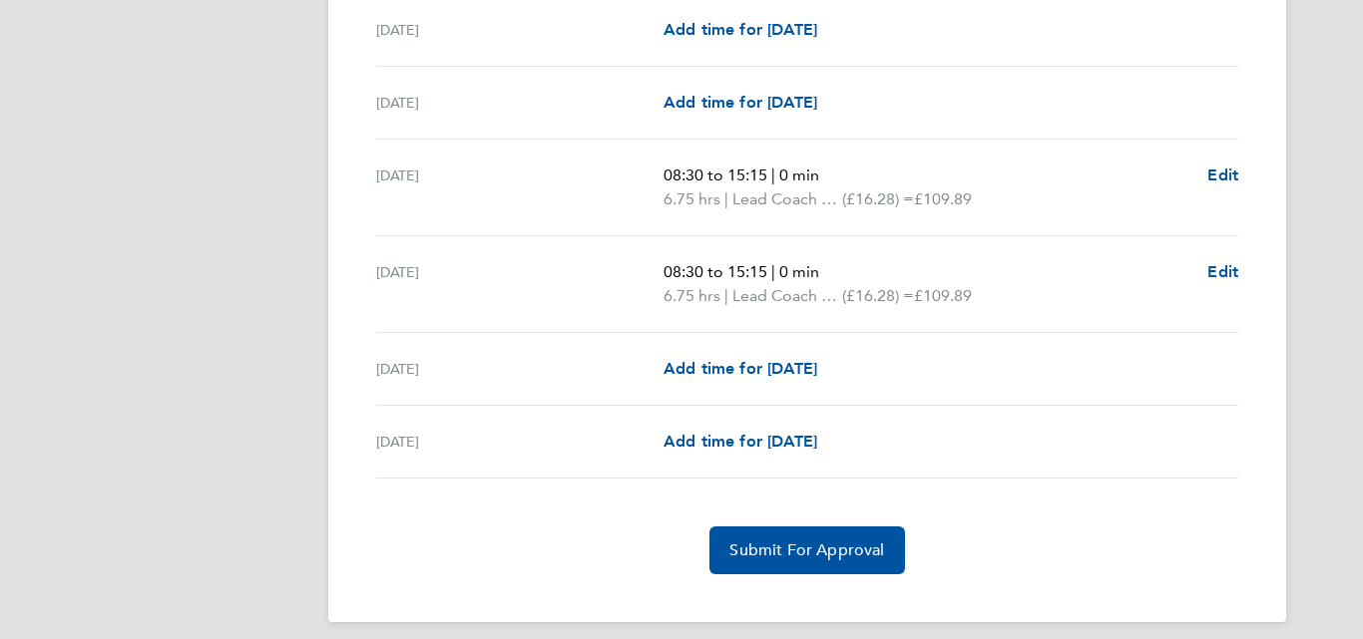  I want to click on span: Submit For Approval, so click(806, 551).